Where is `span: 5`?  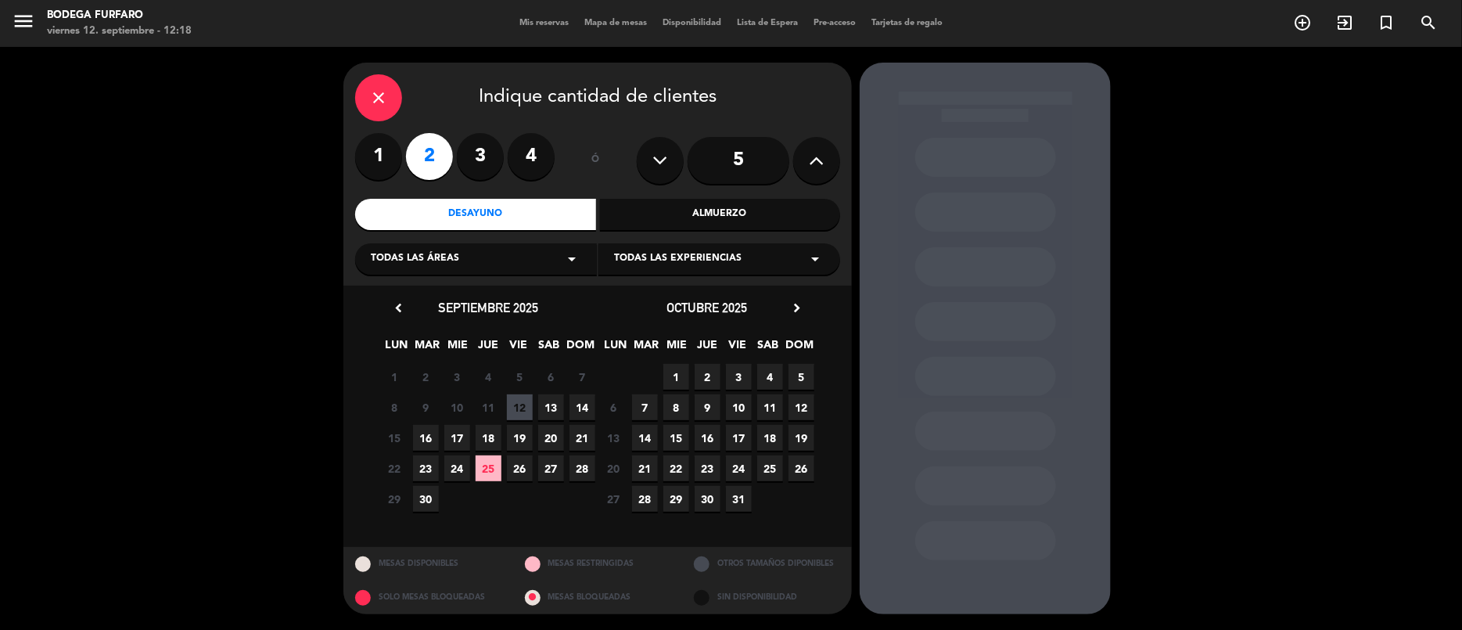 span: 5 is located at coordinates (520, 376).